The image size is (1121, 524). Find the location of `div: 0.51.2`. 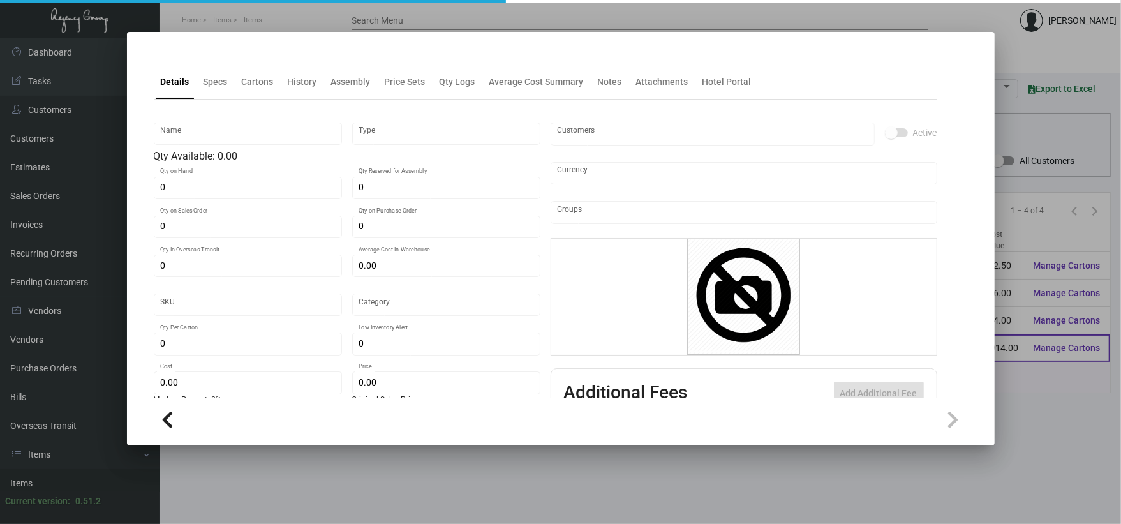

div: 0.51.2 is located at coordinates (88, 501).